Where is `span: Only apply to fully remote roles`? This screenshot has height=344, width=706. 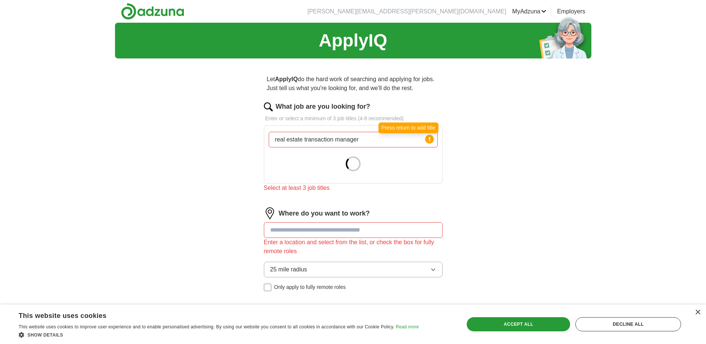 span: Only apply to fully remote roles is located at coordinates (310, 287).